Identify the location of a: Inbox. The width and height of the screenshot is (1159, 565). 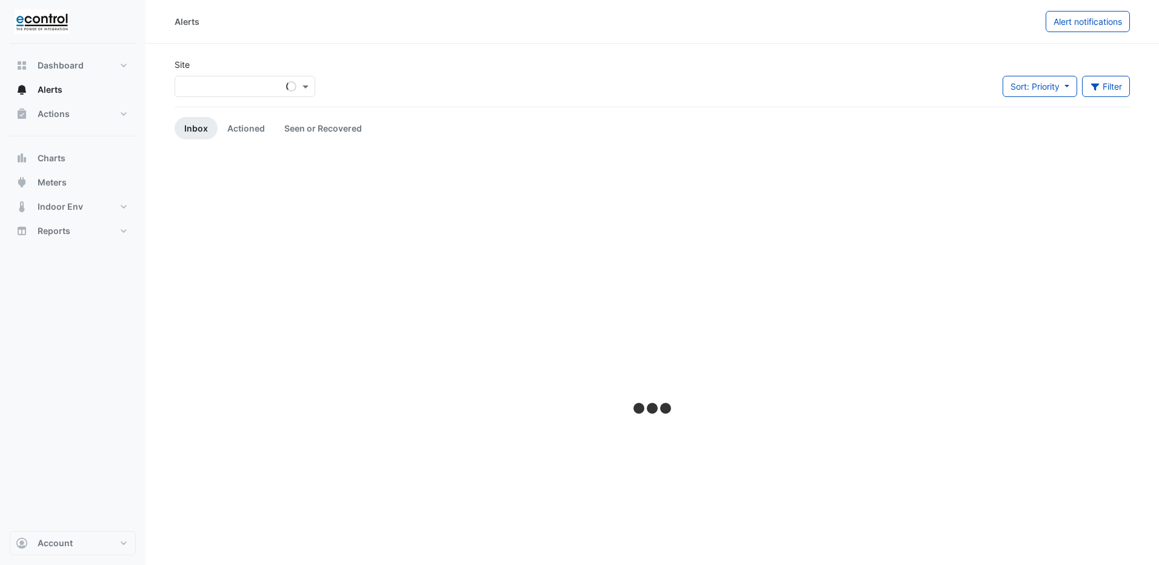
(196, 128).